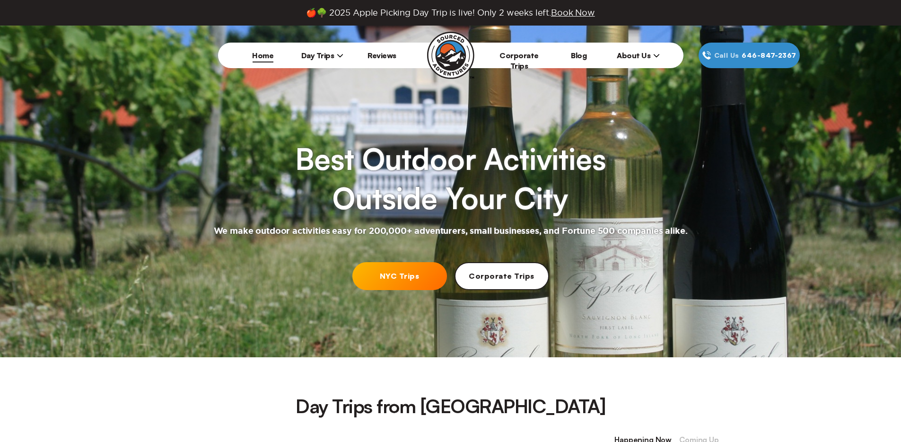 Image resolution: width=901 pixels, height=442 pixels. What do you see at coordinates (382, 55) in the screenshot?
I see `a: Reviews` at bounding box center [382, 55].